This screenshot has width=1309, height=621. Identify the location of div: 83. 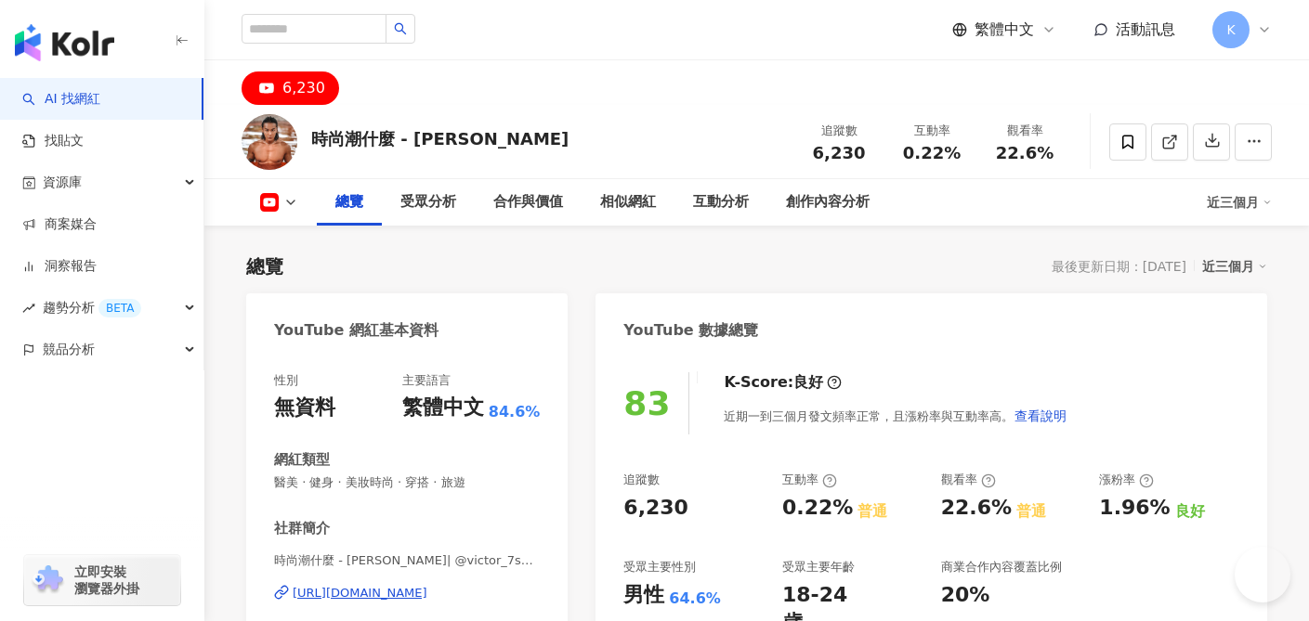
(647, 403).